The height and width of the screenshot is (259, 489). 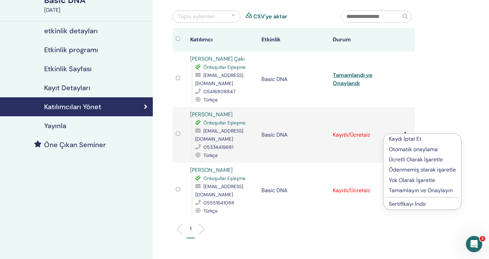 What do you see at coordinates (294, 40) in the screenshot?
I see `th: Etkinlik` at bounding box center [294, 40].